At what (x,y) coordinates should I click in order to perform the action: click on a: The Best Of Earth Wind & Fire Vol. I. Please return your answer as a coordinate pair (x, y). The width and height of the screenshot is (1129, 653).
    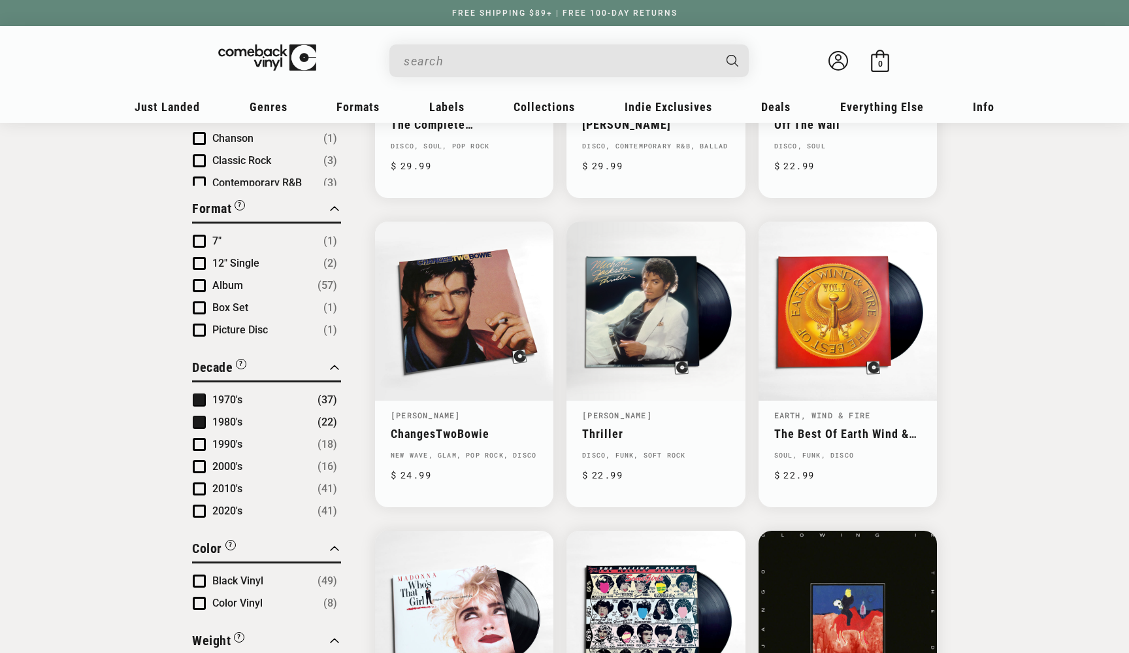
    Looking at the image, I should click on (847, 433).